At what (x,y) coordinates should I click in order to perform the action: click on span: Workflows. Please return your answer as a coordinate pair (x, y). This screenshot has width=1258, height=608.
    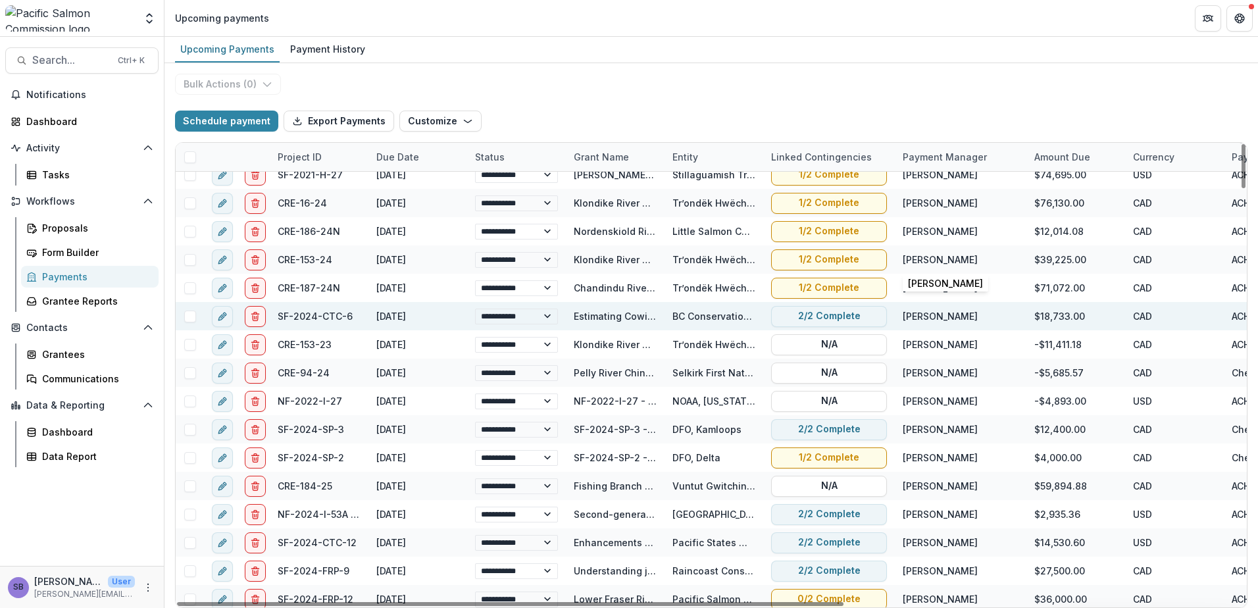
    Looking at the image, I should click on (82, 201).